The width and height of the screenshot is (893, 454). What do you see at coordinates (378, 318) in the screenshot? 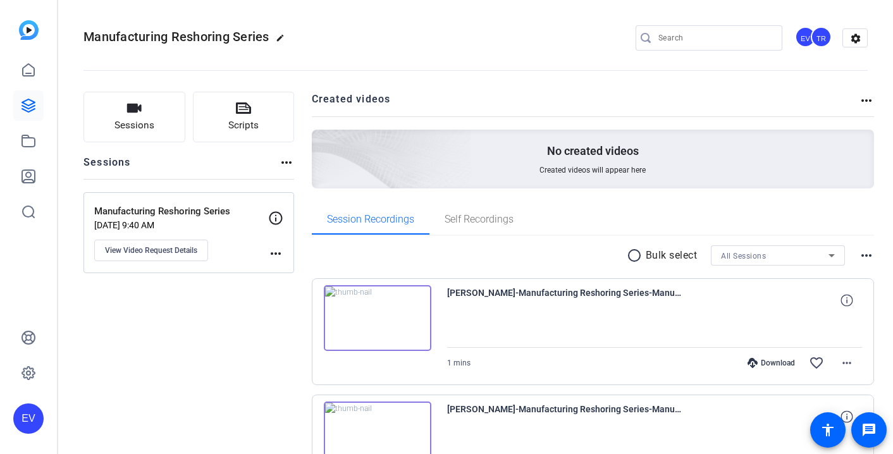
I see `img: thumb-nail` at bounding box center [378, 318].